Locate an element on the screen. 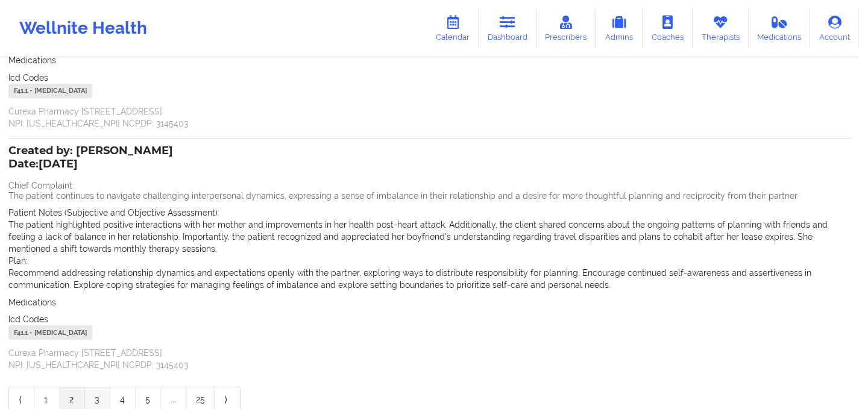 The height and width of the screenshot is (409, 859). a: Account is located at coordinates (835, 28).